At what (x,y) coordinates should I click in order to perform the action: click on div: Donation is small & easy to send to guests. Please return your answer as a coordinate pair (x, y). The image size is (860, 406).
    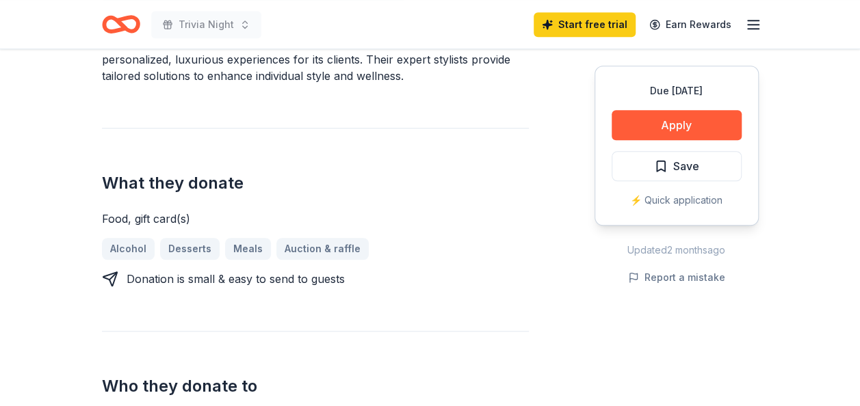
    Looking at the image, I should click on (235, 279).